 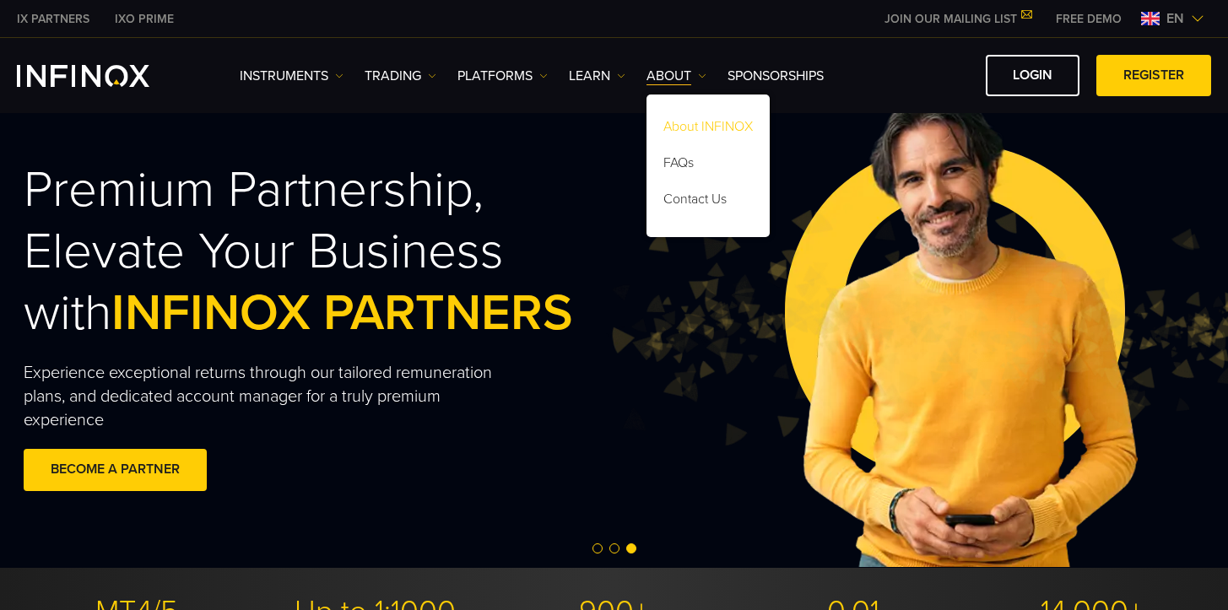 What do you see at coordinates (34, 34) in the screenshot?
I see `img: logo_orange.svg` at bounding box center [34, 34].